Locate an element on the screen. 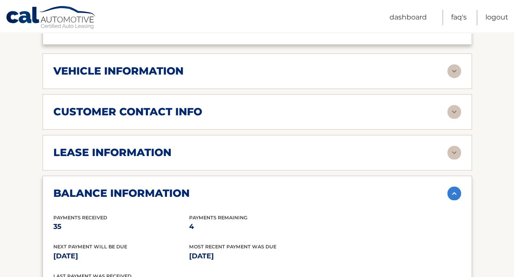  a: Dashboard is located at coordinates (408, 17).